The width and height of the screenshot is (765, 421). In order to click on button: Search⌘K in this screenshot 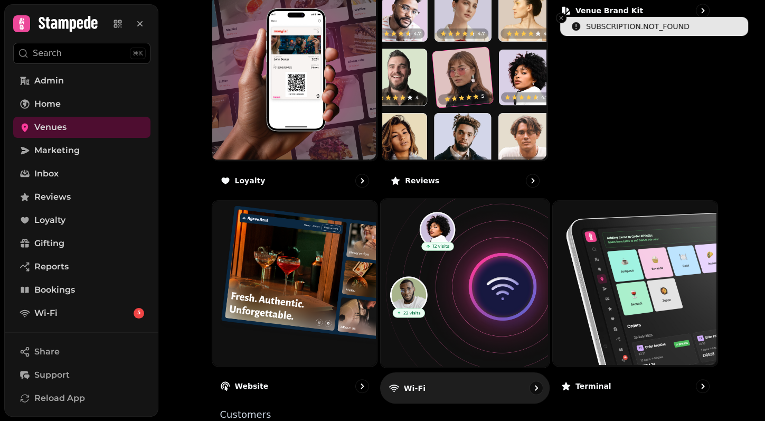, I will do `click(82, 53)`.